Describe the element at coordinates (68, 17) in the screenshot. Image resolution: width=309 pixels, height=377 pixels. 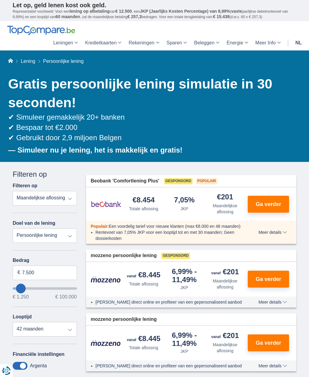
I see `span: 60 maanden` at that location.